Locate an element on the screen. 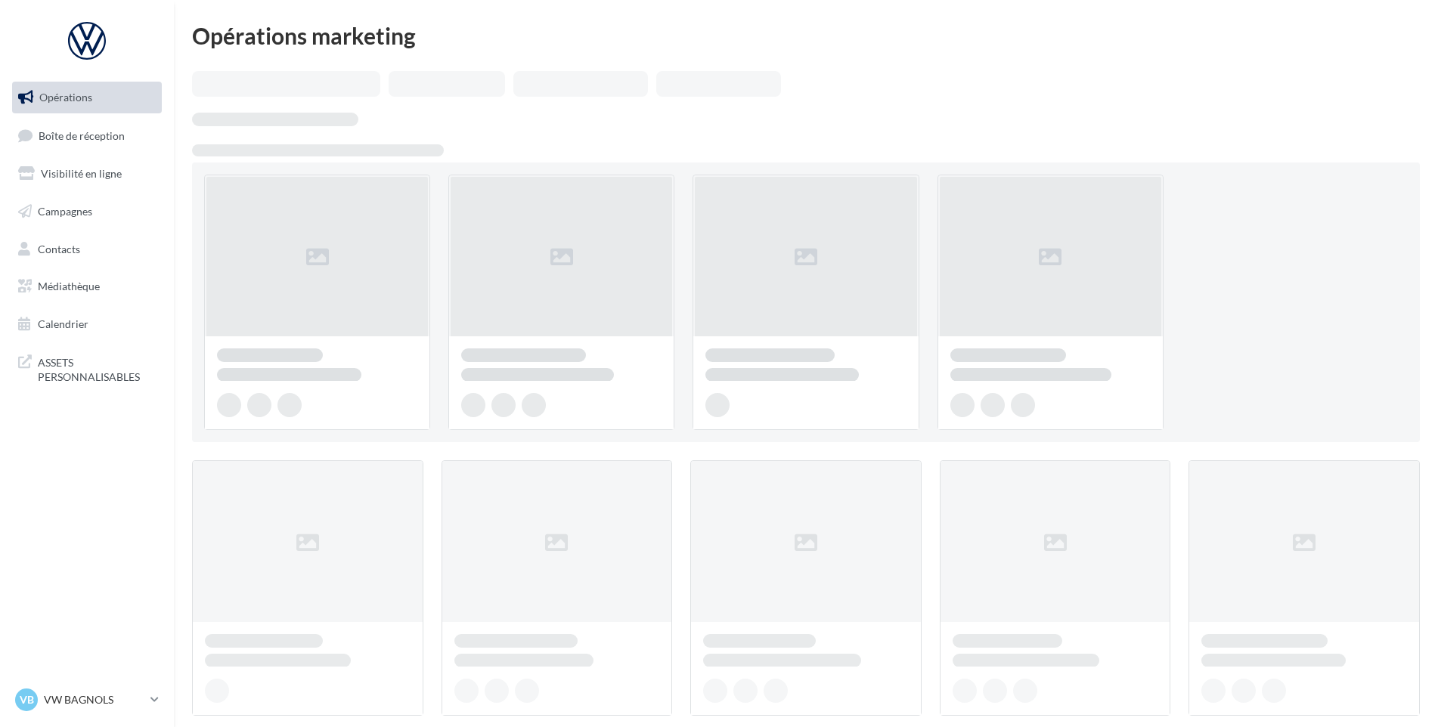  p: VW BAGNOLS is located at coordinates (94, 700).